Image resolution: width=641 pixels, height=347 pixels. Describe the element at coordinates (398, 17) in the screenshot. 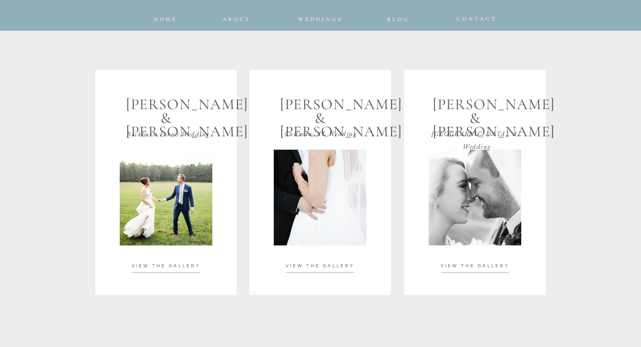

I see `a: Blog` at that location.